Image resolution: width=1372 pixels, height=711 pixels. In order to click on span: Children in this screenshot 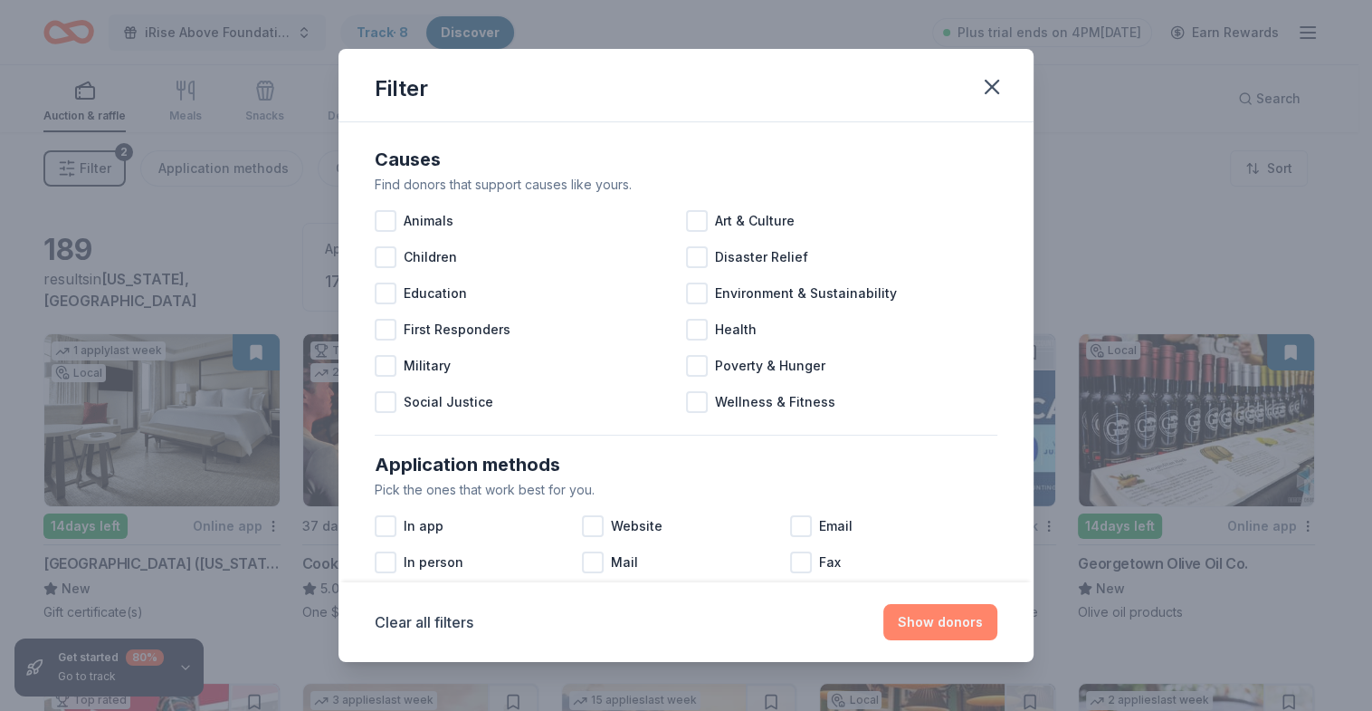, I will do `click(430, 257)`.